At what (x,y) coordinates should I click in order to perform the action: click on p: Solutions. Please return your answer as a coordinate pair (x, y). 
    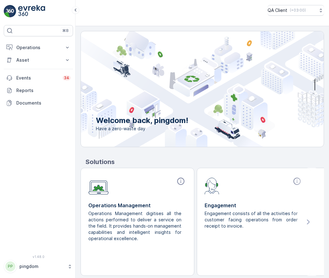
    Looking at the image, I should click on (204, 162).